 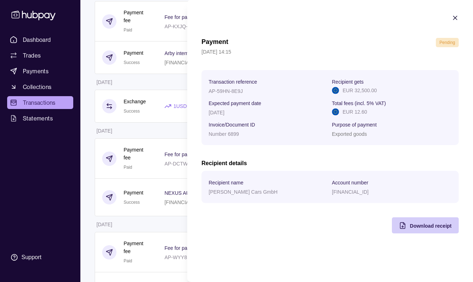 I want to click on p: Total fees (incl. 5% VAT), so click(x=359, y=103).